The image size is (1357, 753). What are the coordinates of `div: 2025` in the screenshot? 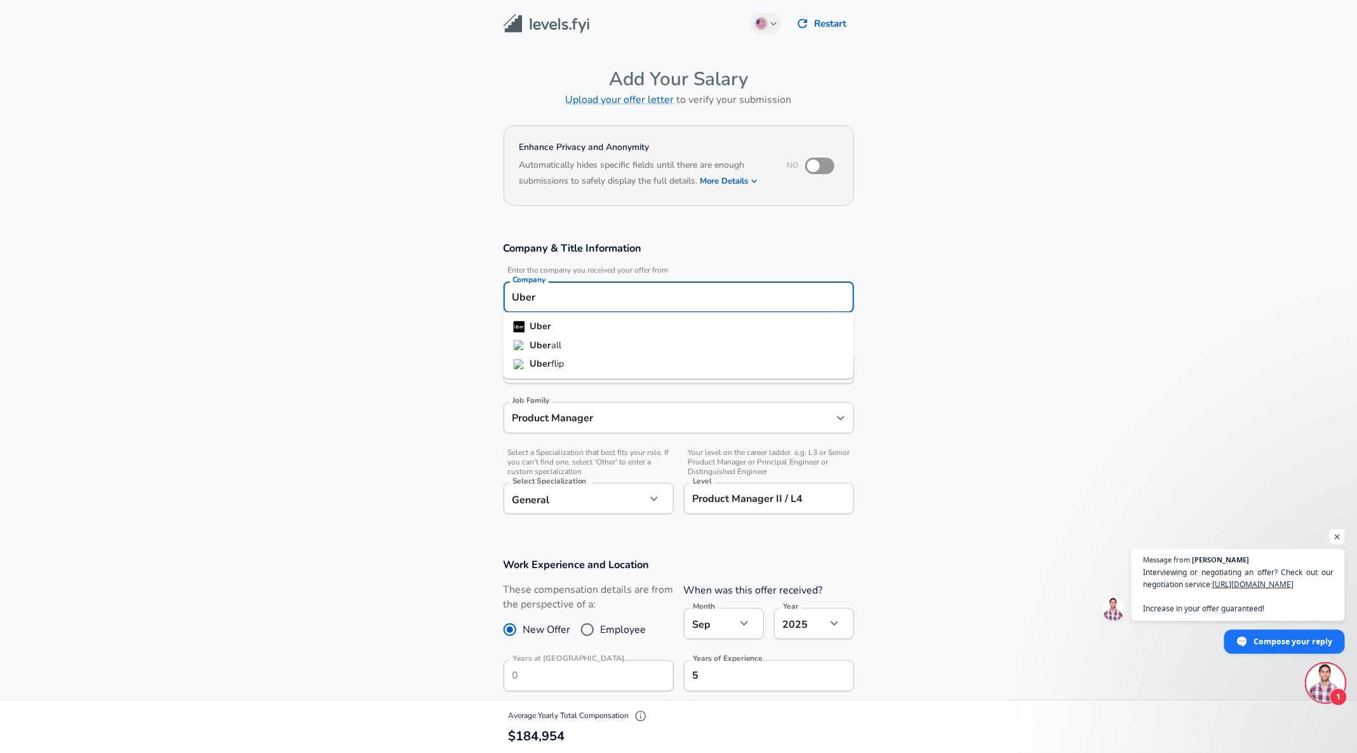 It's located at (800, 623).